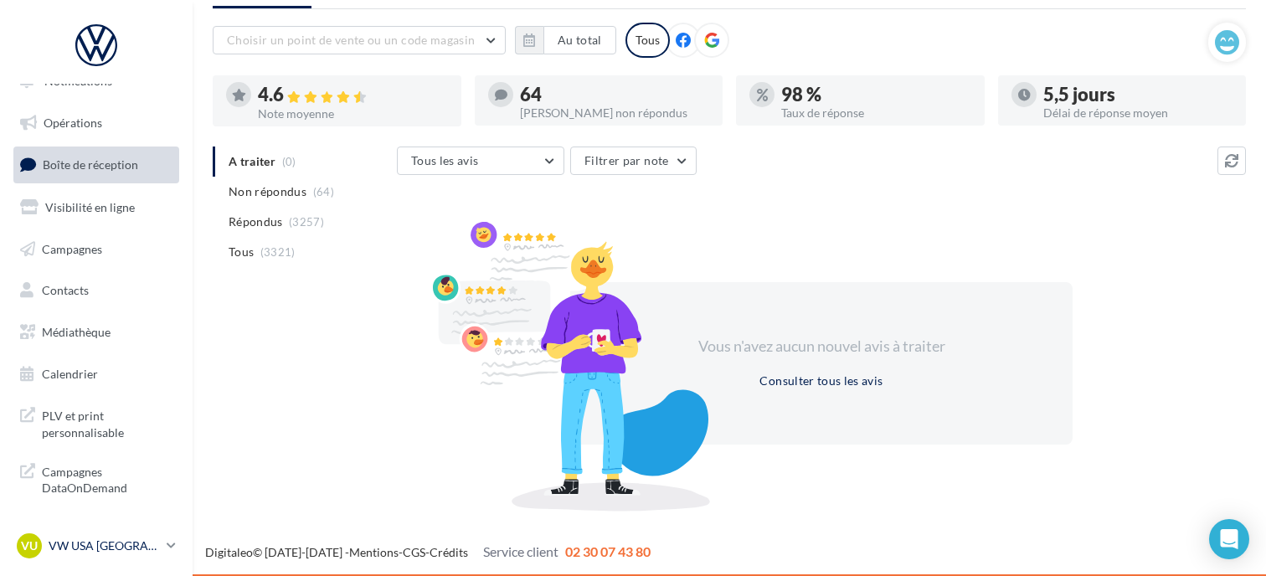  What do you see at coordinates (373, 552) in the screenshot?
I see `a: Mentions` at bounding box center [373, 552].